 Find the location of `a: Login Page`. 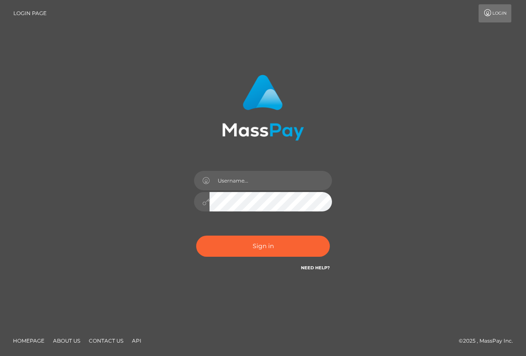

a: Login Page is located at coordinates (30, 13).